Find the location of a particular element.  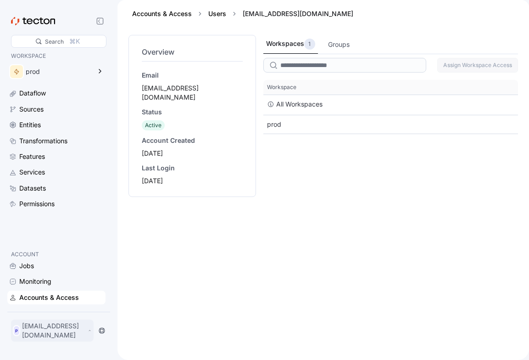

div: Account Created is located at coordinates (192, 140).